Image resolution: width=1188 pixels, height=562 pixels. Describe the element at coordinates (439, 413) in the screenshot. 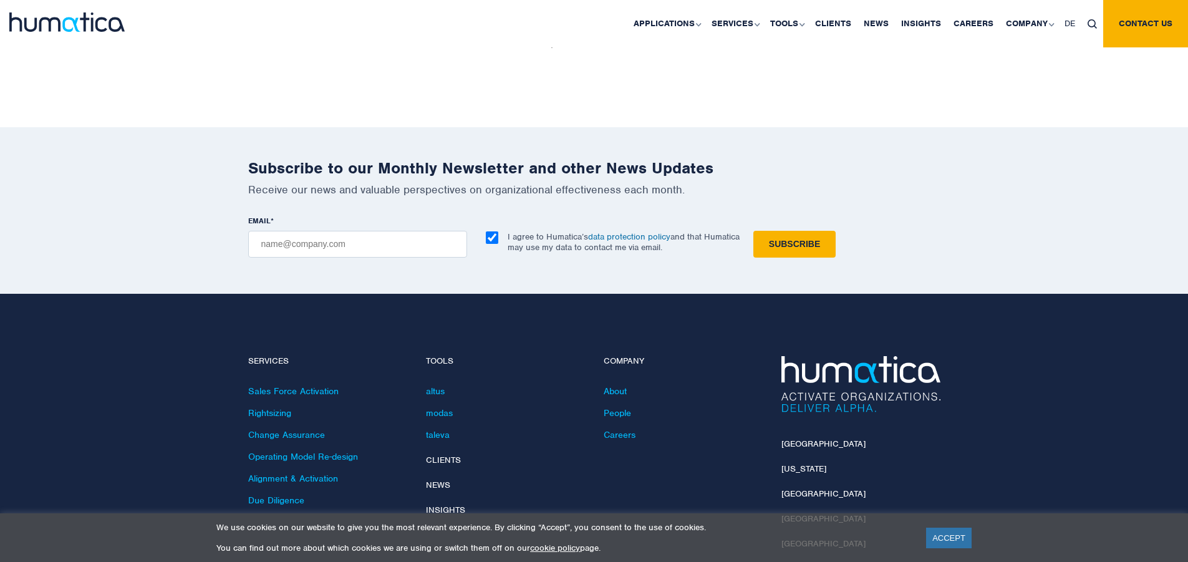

I see `a: modas` at that location.